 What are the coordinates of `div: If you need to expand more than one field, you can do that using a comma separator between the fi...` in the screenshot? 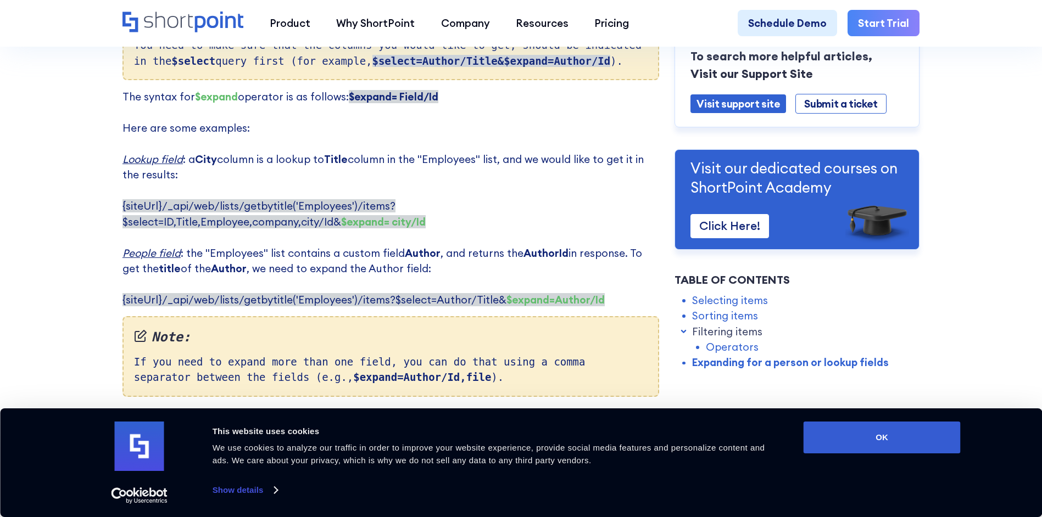 It's located at (391, 357).